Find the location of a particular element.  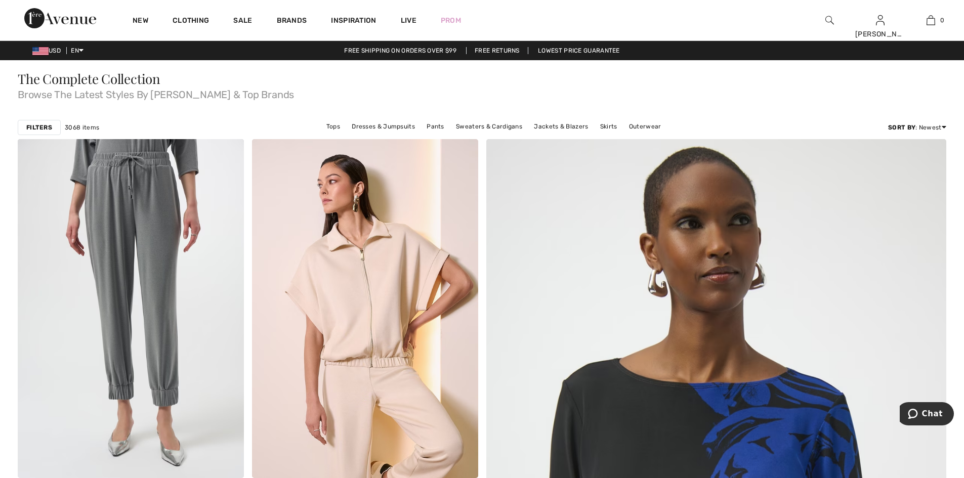

a: 1ère Avenue is located at coordinates (60, 18).